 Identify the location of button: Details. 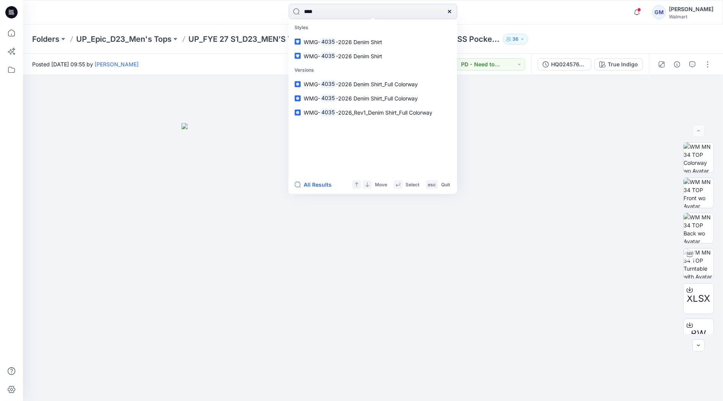
(677, 64).